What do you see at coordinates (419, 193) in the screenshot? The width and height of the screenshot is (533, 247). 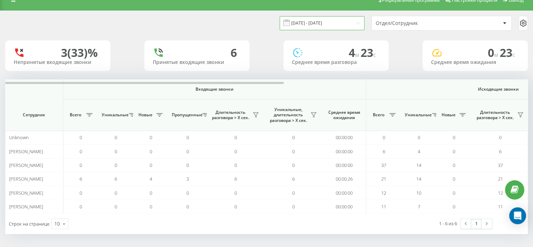 I see `span: 10` at bounding box center [419, 193].